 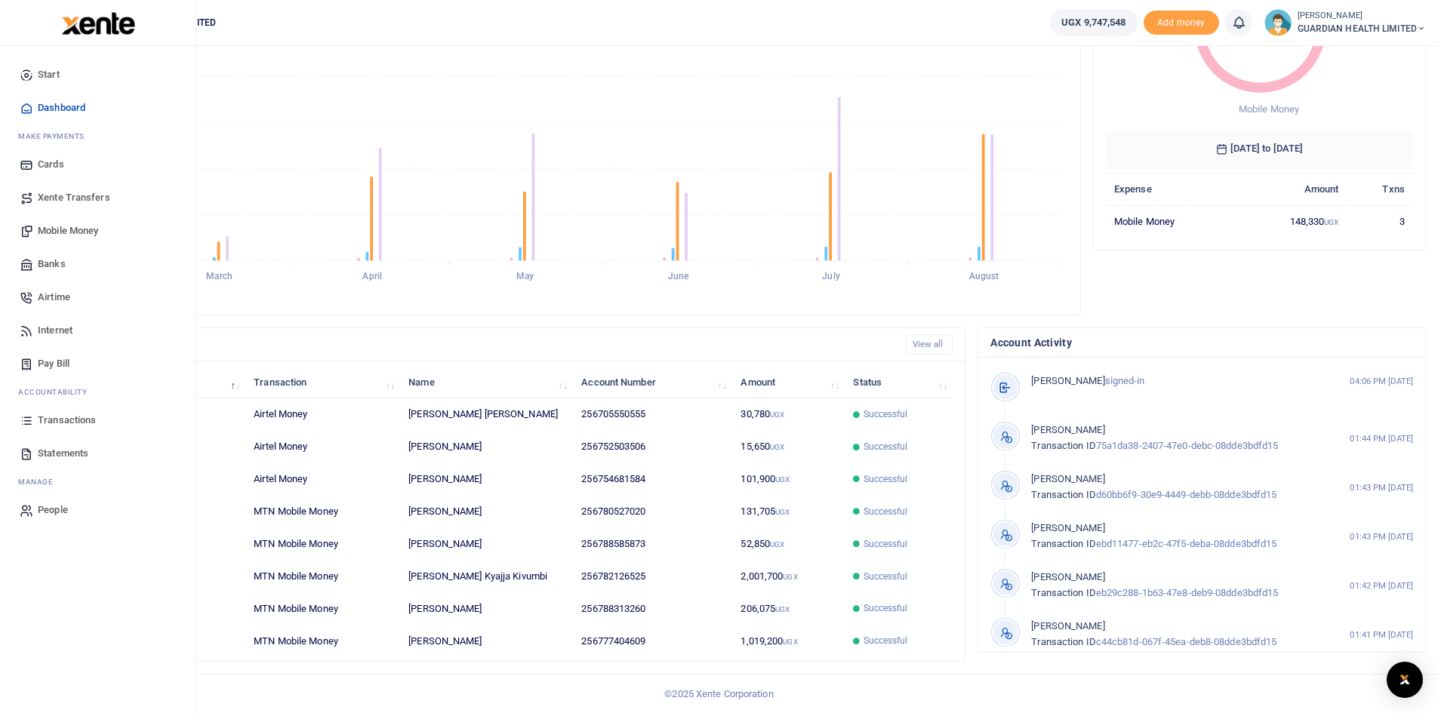 What do you see at coordinates (1181, 21) in the screenshot?
I see `a: Add money` at bounding box center [1181, 21].